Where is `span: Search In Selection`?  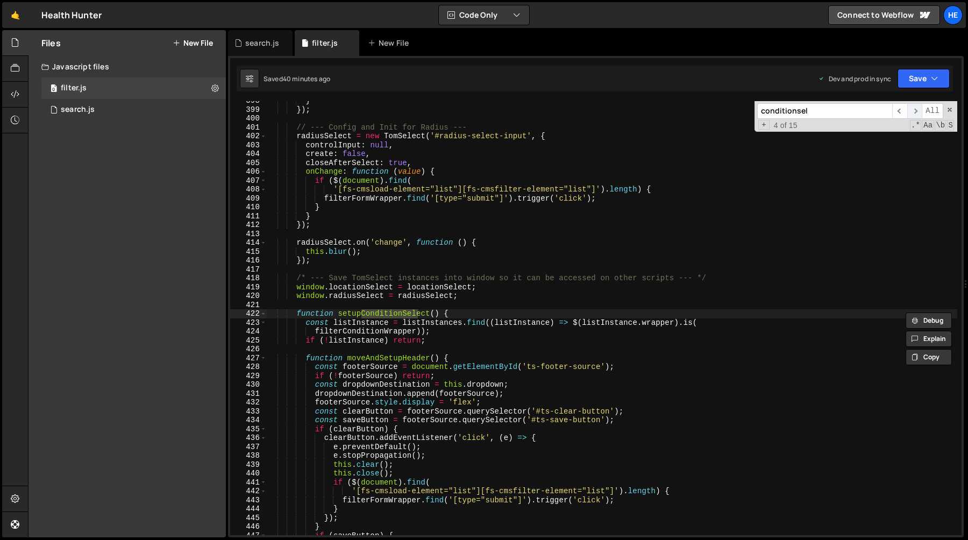 span: Search In Selection is located at coordinates (950, 125).